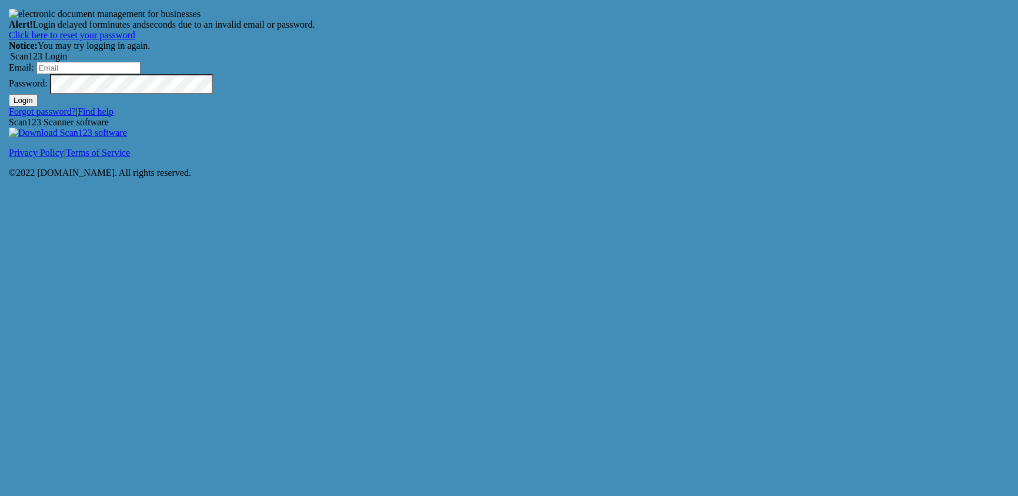 This screenshot has height=496, width=1018. What do you see at coordinates (72, 35) in the screenshot?
I see `u: Click here to reset your password` at bounding box center [72, 35].